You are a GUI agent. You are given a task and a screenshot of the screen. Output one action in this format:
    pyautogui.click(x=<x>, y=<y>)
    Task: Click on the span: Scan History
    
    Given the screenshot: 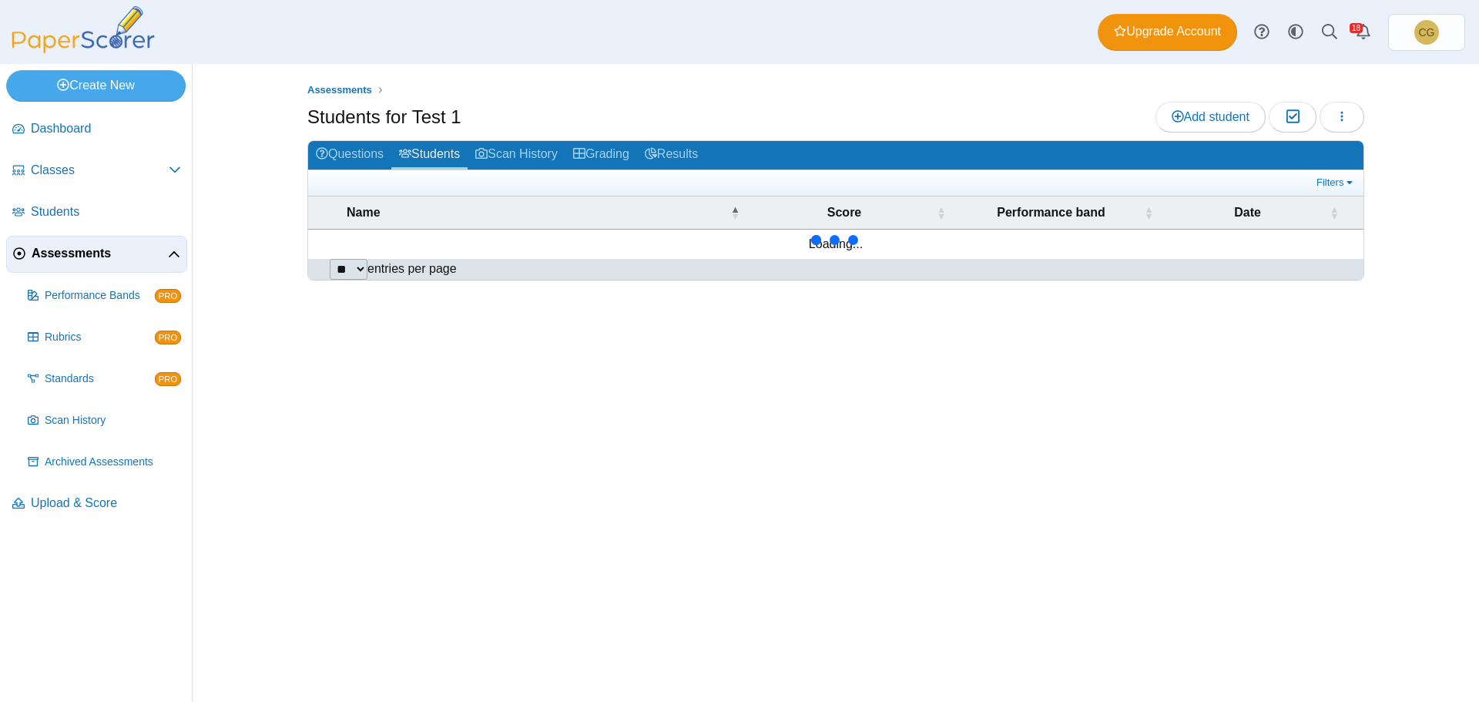 What is the action you would take?
    pyautogui.click(x=113, y=421)
    